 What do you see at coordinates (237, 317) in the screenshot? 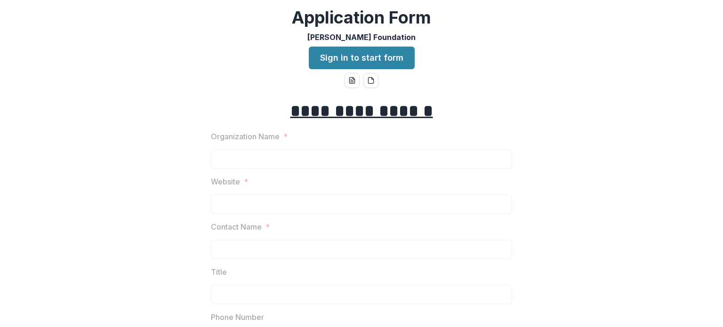
I see `p: Phone Number` at bounding box center [237, 317].